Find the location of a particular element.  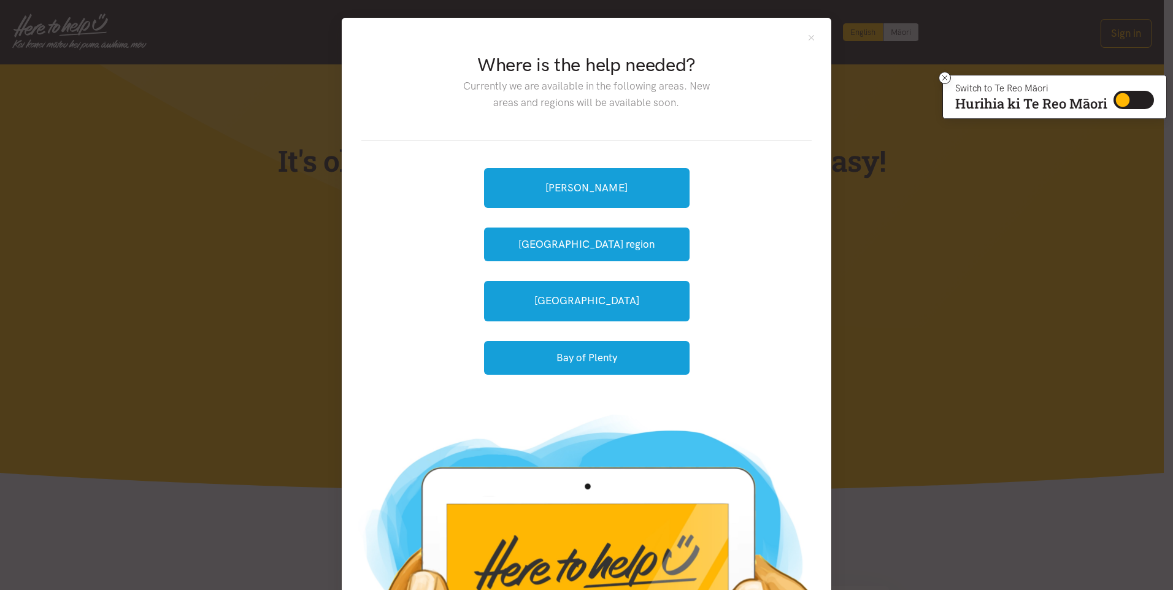

p: Switch to Te Reo Māori is located at coordinates (1031, 88).